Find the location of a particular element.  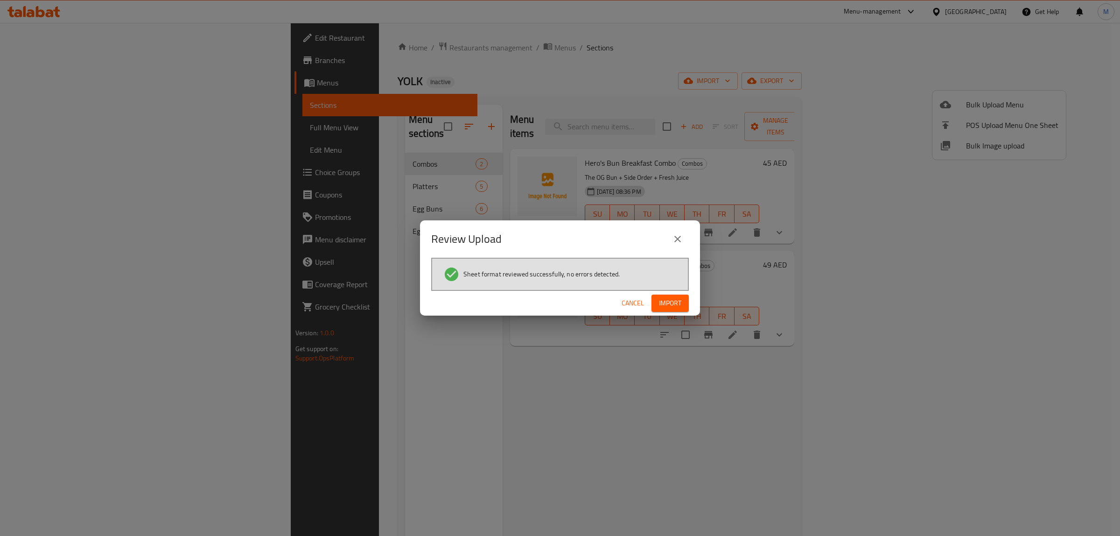

span: Sheet format reviewed successfully, no errors detected. is located at coordinates (541, 274).